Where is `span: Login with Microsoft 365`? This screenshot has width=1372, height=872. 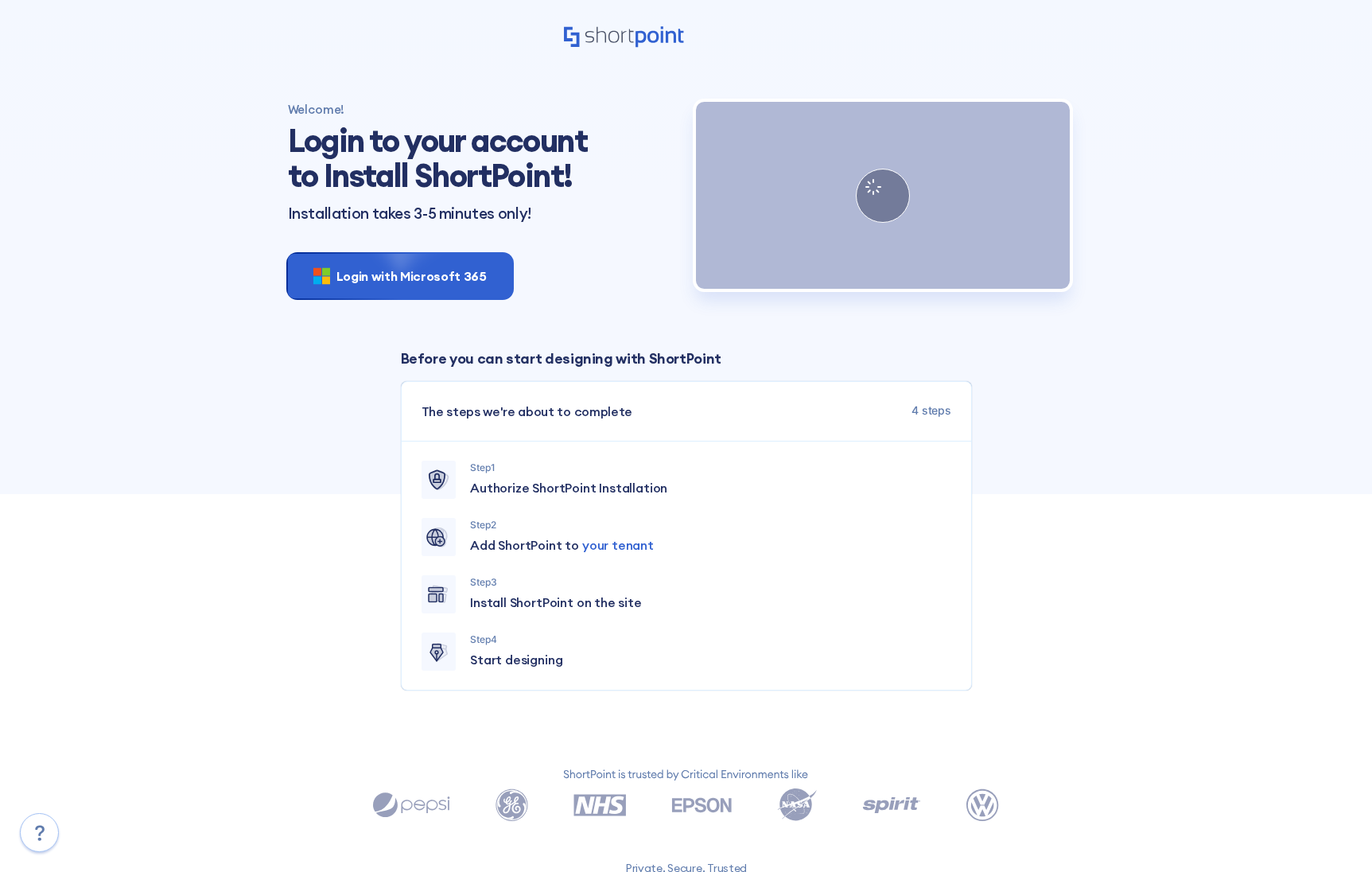
span: Login with Microsoft 365 is located at coordinates (411, 276).